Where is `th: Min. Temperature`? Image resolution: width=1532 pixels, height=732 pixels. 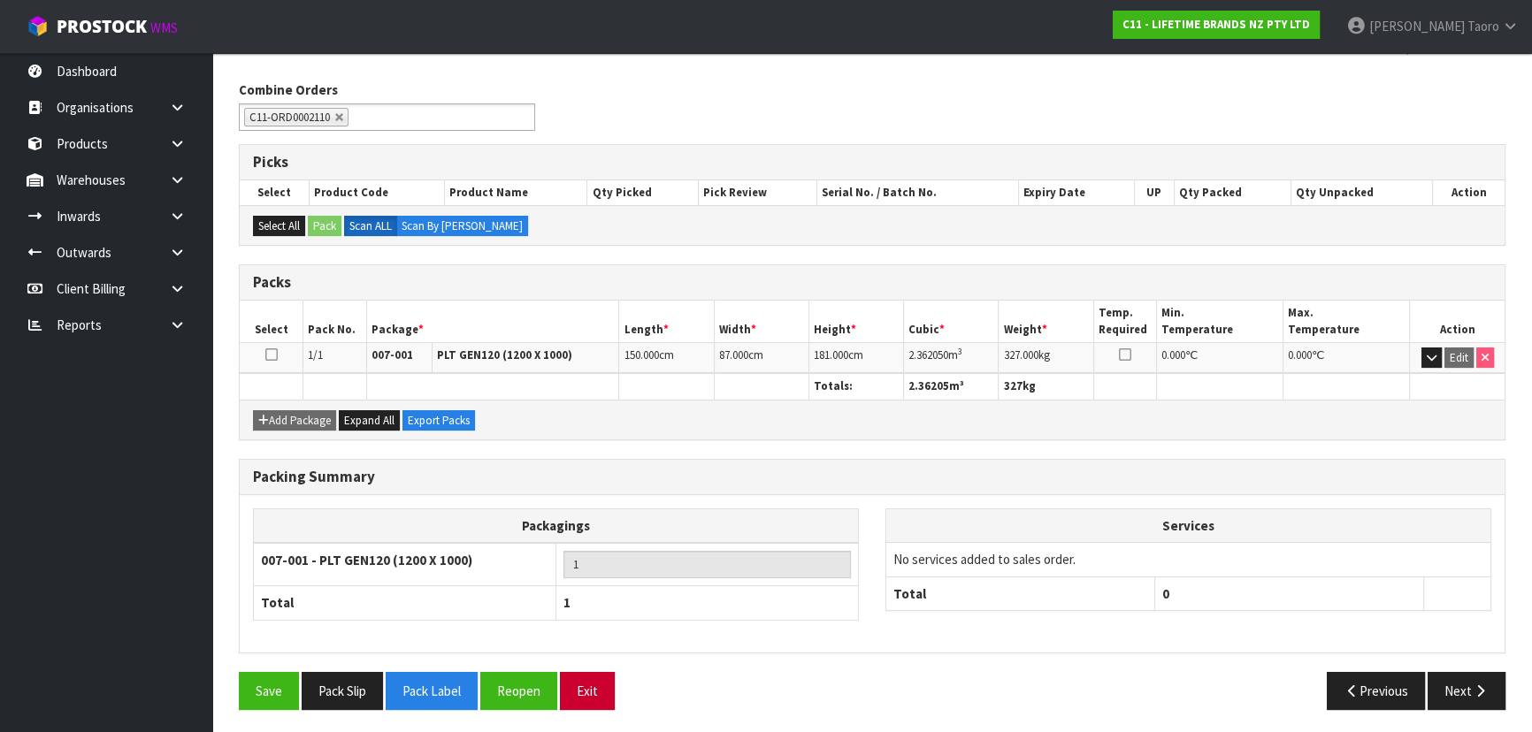 th: Min. Temperature is located at coordinates (1220, 321).